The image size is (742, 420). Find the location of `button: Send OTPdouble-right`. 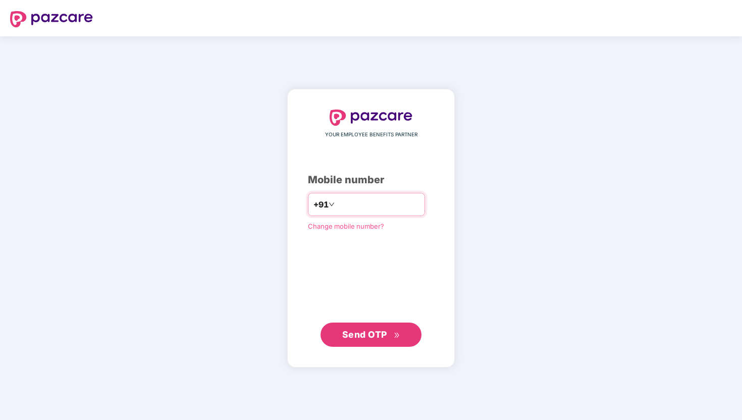

button: Send OTPdouble-right is located at coordinates (371, 335).